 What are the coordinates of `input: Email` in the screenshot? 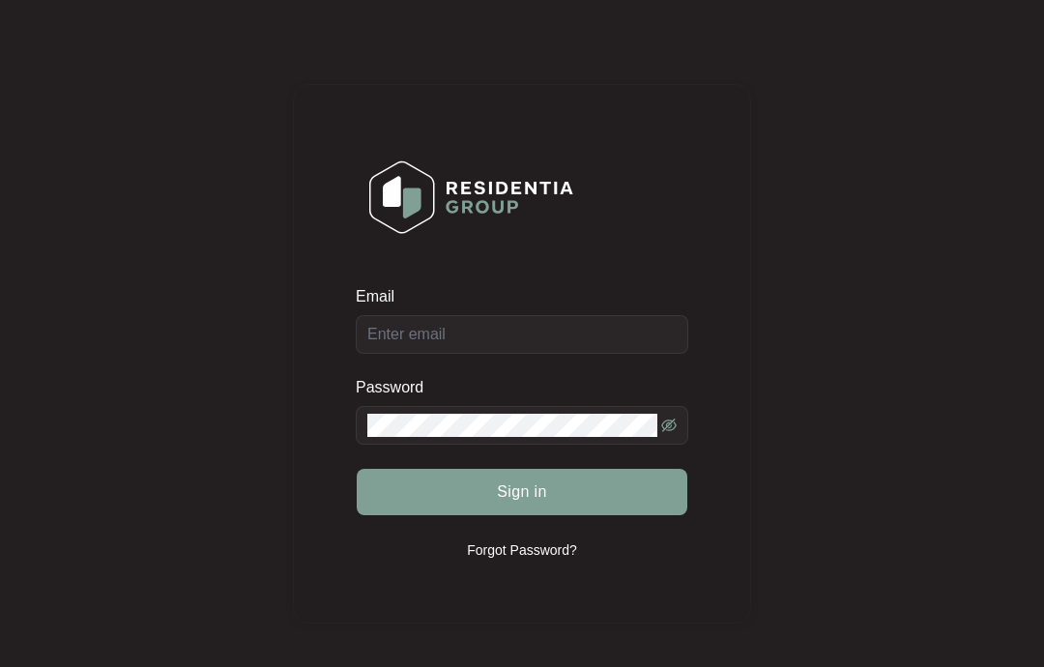 It's located at (522, 334).